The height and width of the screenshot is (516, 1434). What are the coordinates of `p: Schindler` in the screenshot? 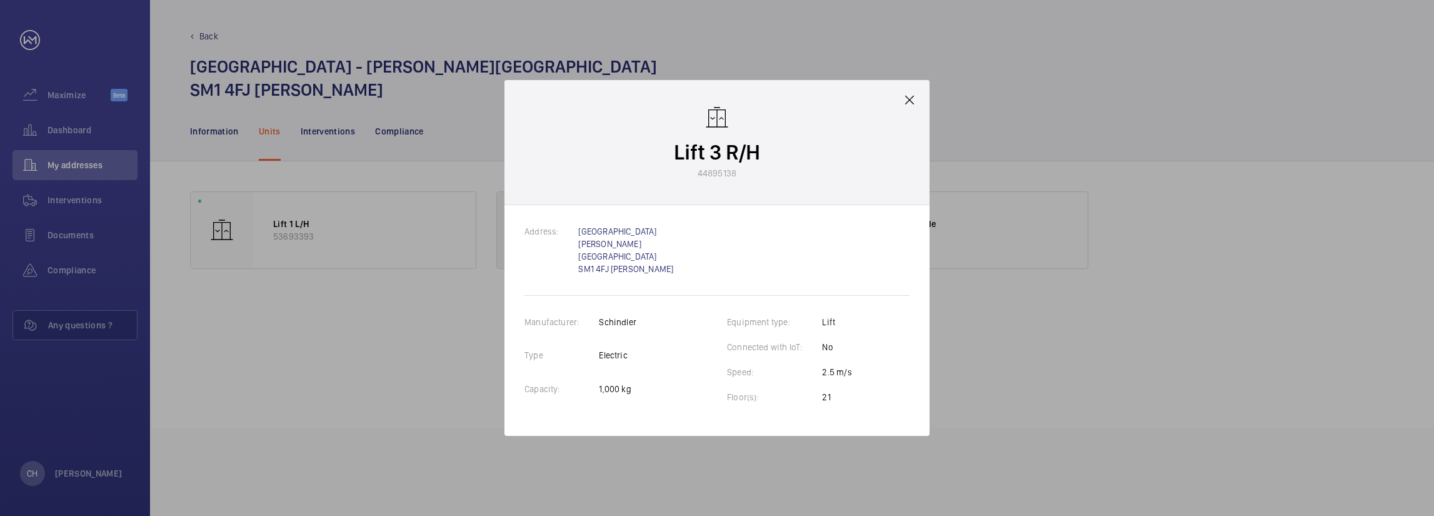 It's located at (618, 322).